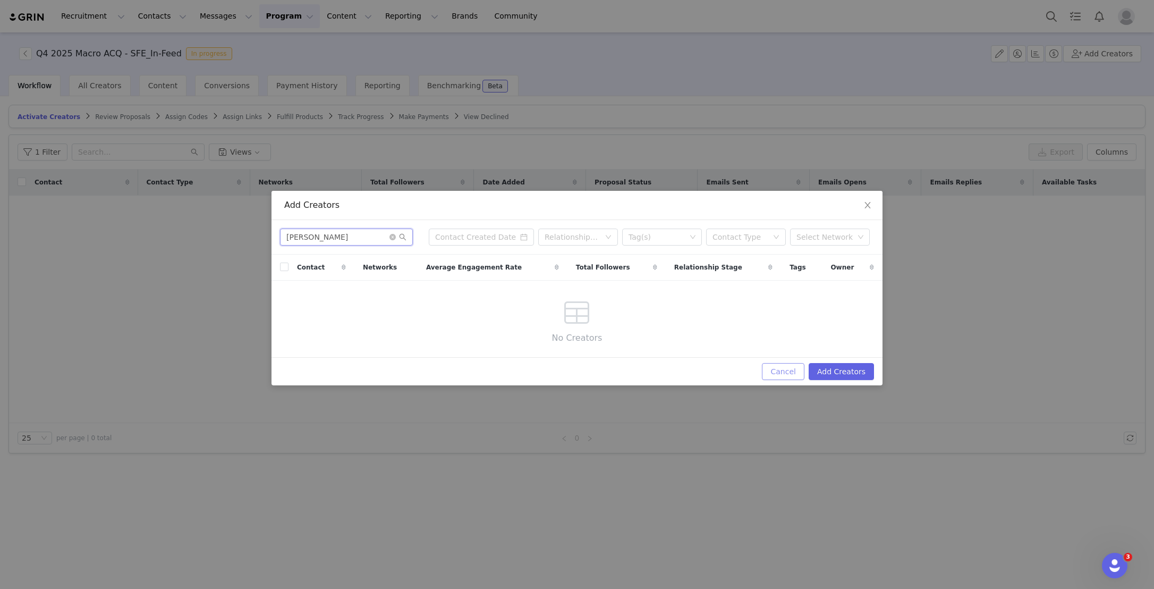 The width and height of the screenshot is (1154, 589). What do you see at coordinates (740, 237) in the screenshot?
I see `div: Contact Type` at bounding box center [740, 237].